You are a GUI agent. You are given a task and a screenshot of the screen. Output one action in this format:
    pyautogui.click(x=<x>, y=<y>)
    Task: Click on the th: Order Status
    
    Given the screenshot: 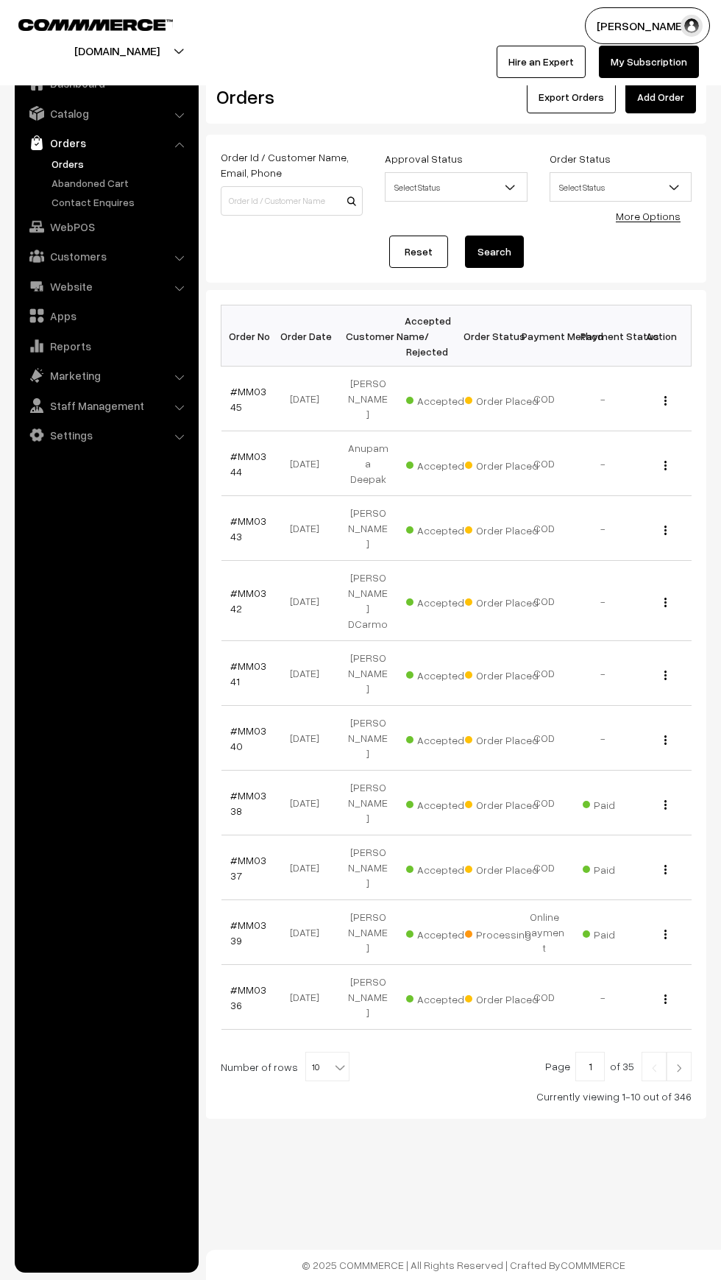 What is the action you would take?
    pyautogui.click(x=486, y=336)
    